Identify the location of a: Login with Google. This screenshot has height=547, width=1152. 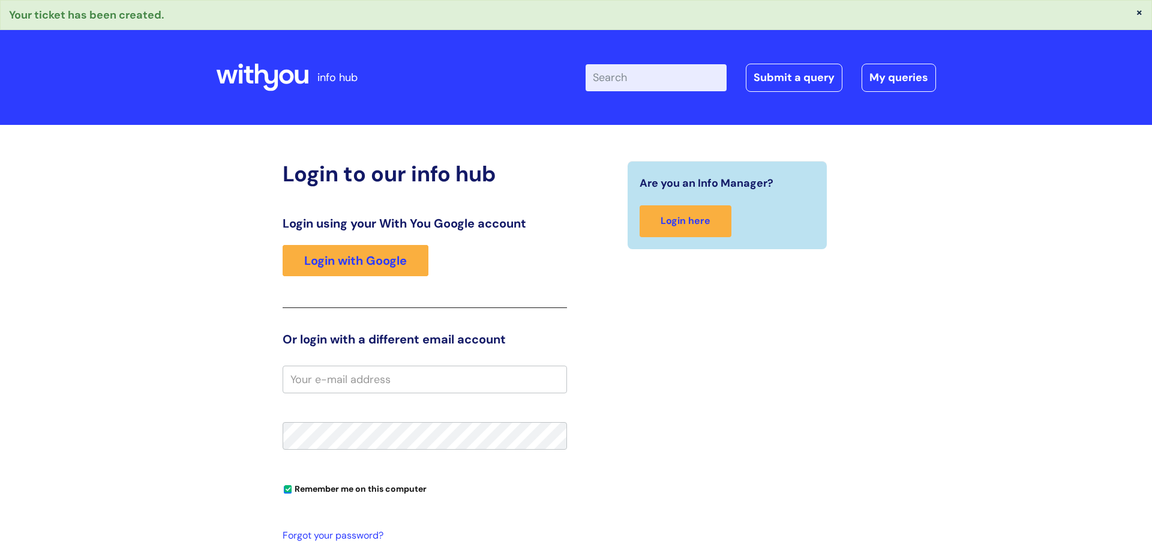
(355, 260).